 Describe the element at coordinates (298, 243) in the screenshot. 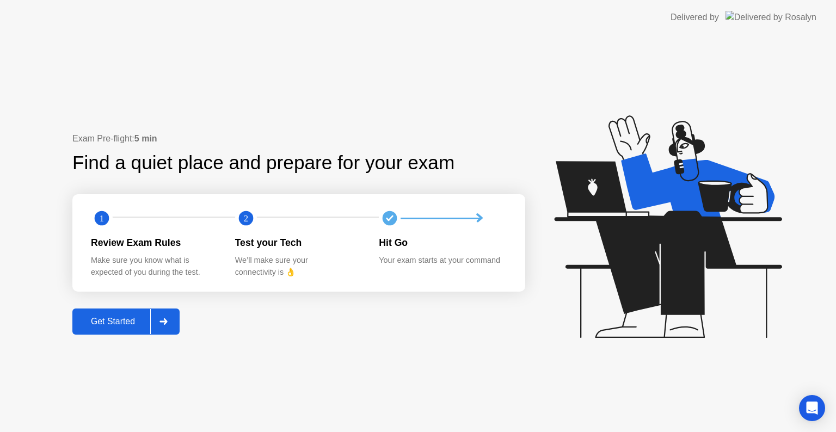

I see `div: Test your Tech` at that location.